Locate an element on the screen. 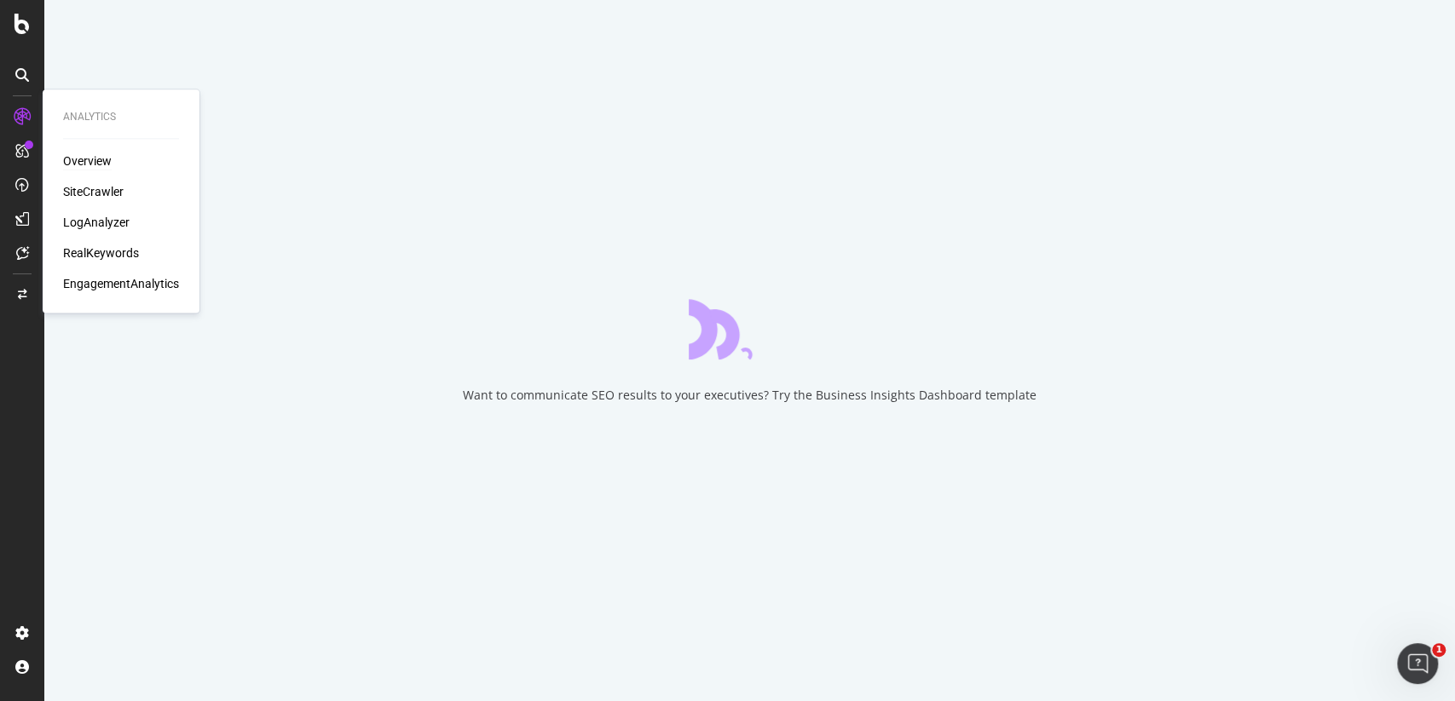  a: RealKeywords is located at coordinates (101, 253).